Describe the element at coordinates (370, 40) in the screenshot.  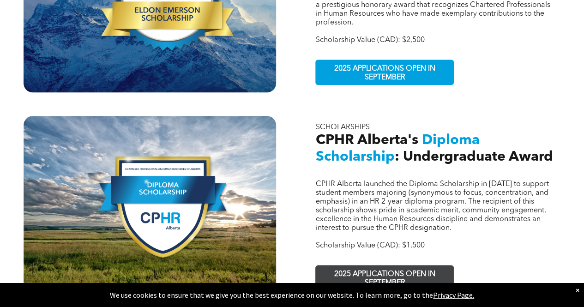
I see `span: Scholarship Value (CAD): $2,500` at that location.